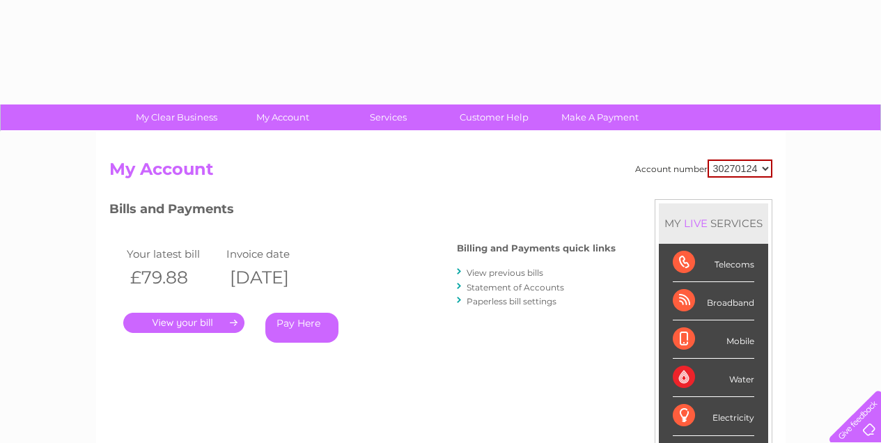 This screenshot has width=881, height=443. Describe the element at coordinates (441, 173) in the screenshot. I see `h2: My Account` at that location.